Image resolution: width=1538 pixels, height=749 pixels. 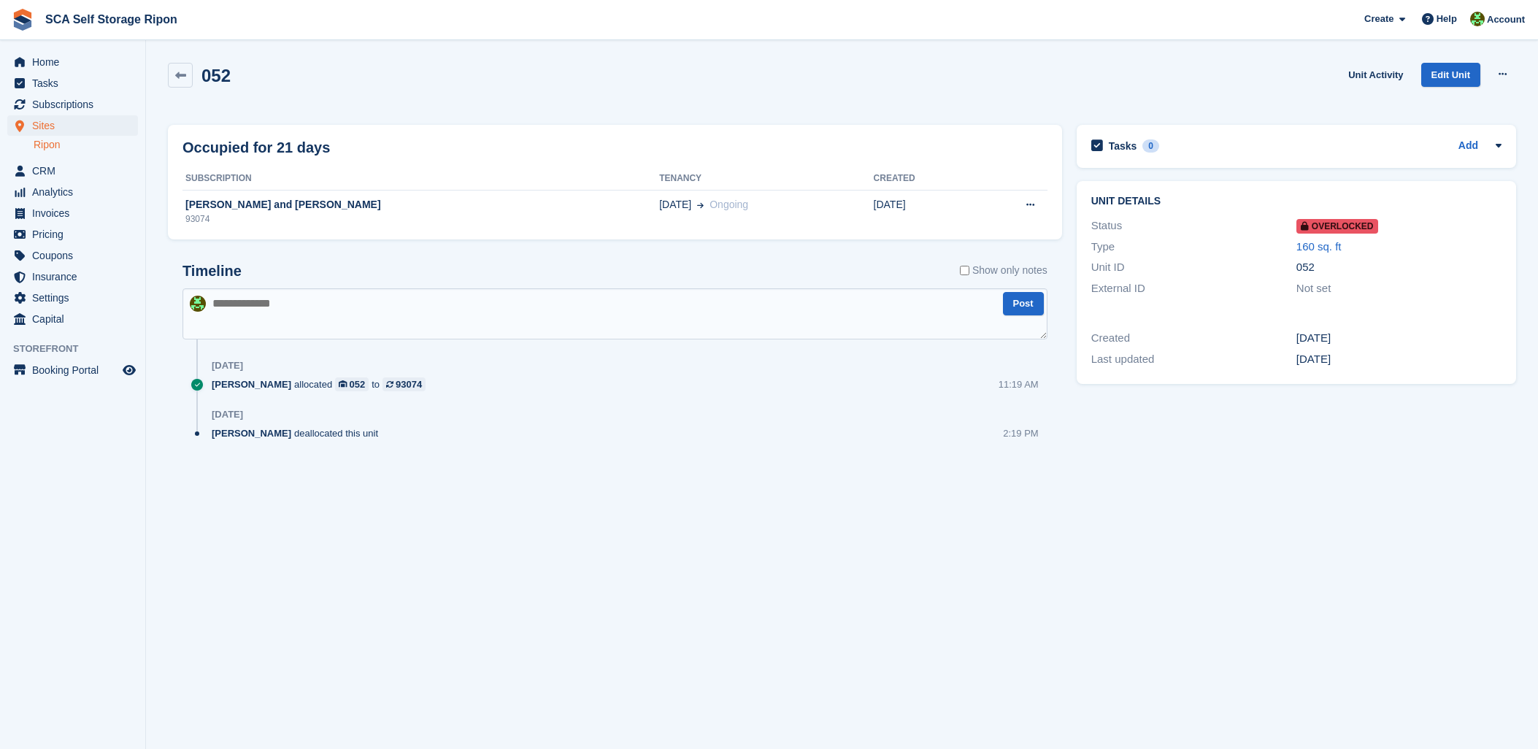 I want to click on a: Ripon, so click(x=85, y=144).